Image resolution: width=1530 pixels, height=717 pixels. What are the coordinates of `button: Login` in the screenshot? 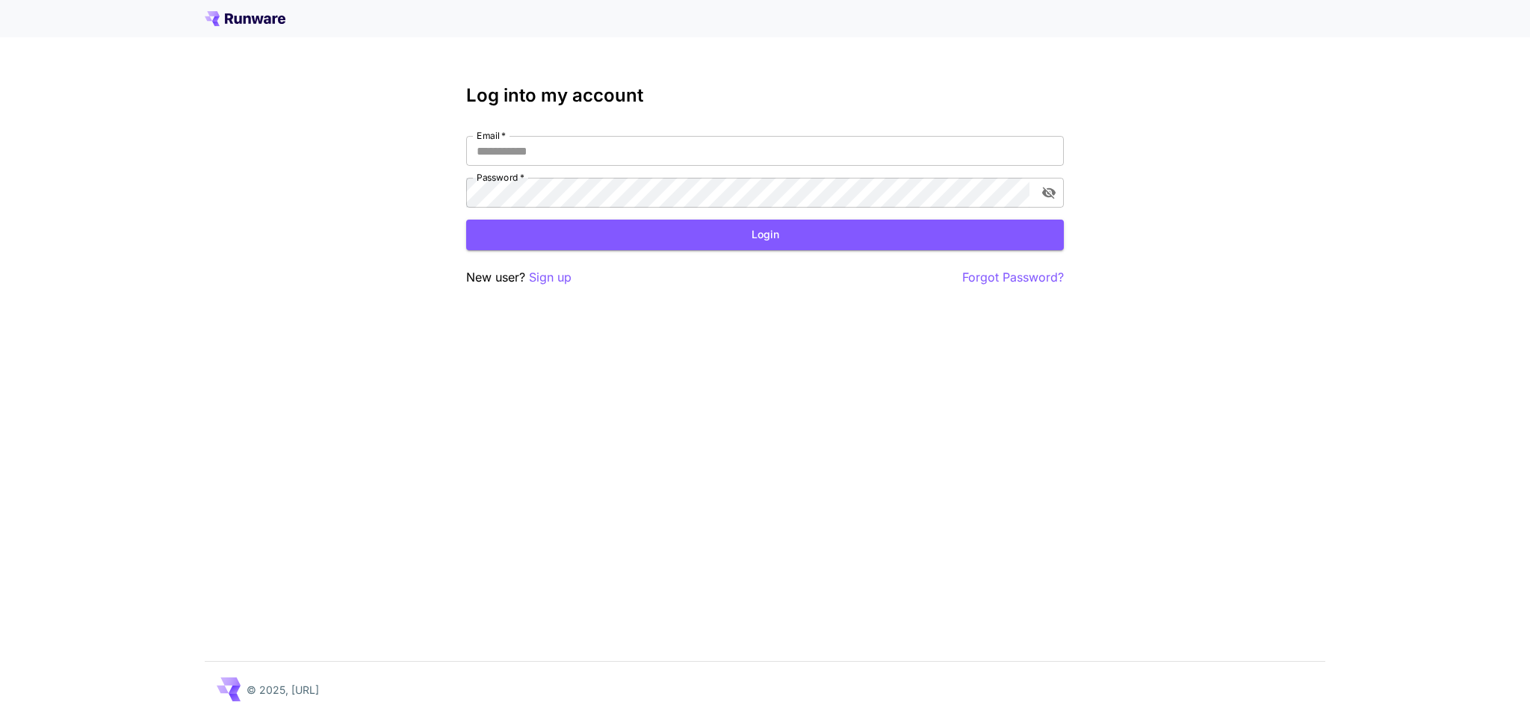 It's located at (765, 235).